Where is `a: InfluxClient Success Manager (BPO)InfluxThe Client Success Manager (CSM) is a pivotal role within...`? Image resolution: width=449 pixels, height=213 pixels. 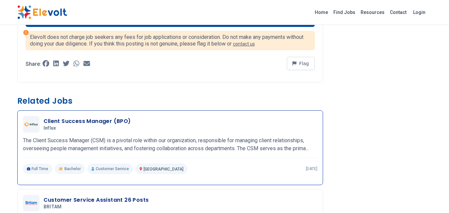 a: InfluxClient Success Manager (BPO)InfluxThe Client Success Manager (CSM) is a pivotal role within... is located at coordinates (170, 145).